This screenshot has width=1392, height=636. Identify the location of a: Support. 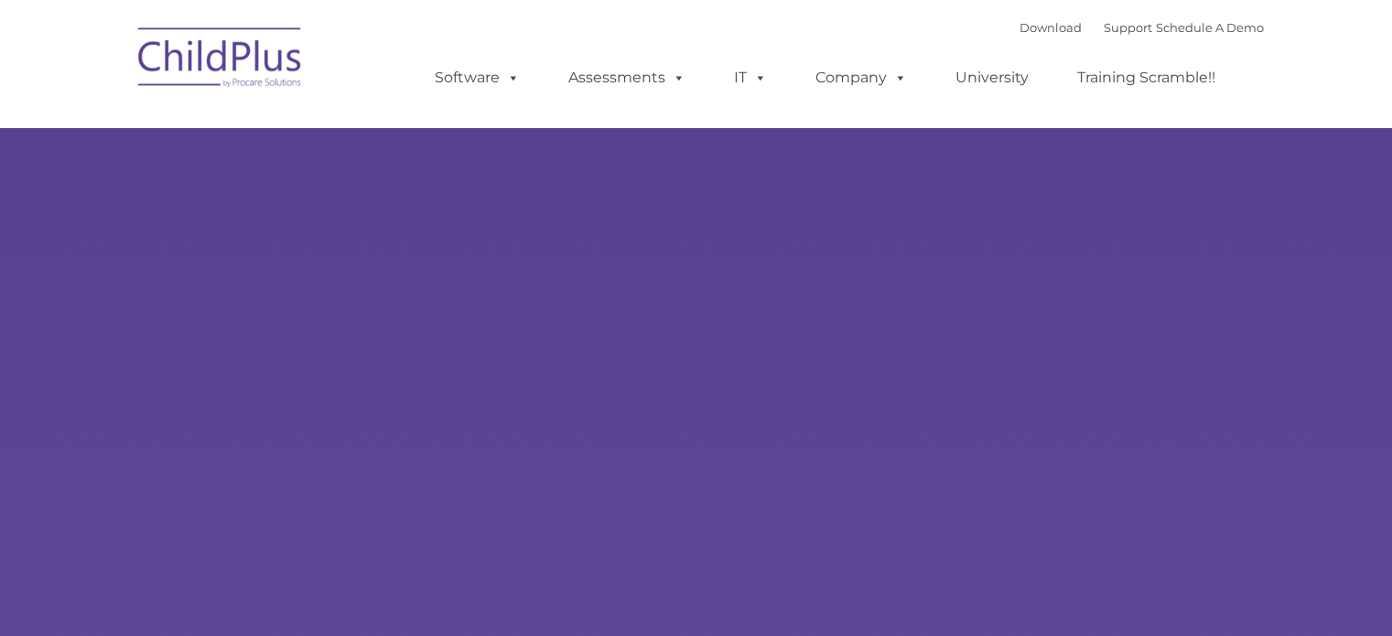
(1128, 27).